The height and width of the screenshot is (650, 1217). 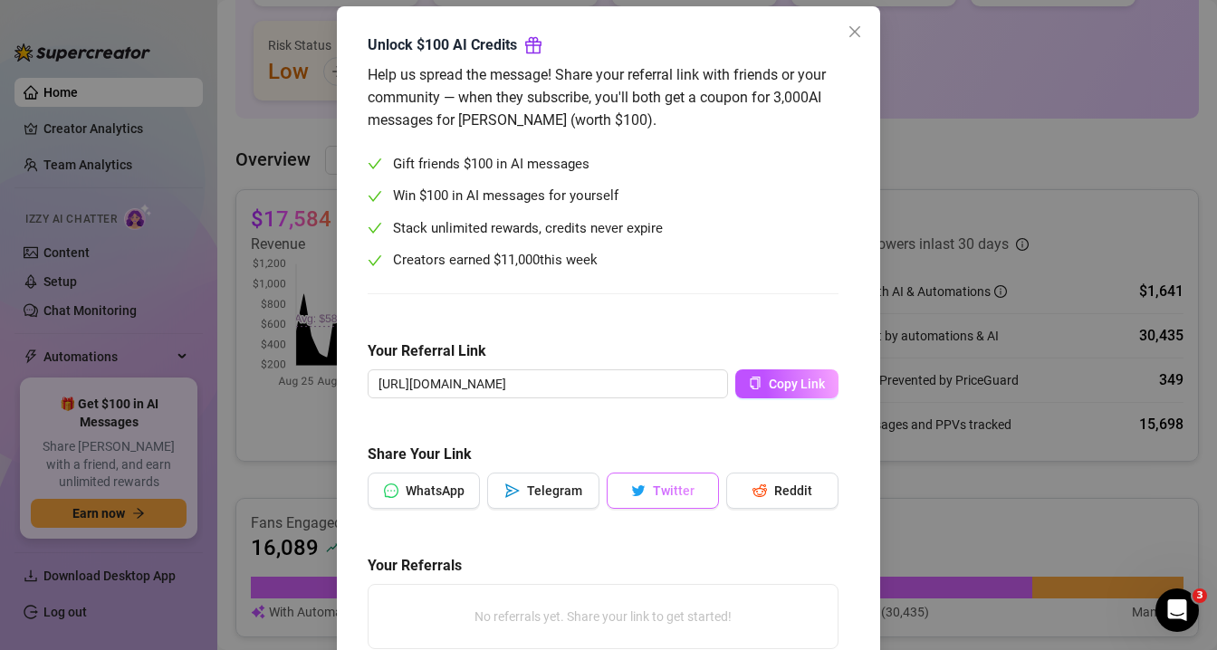 I want to click on span: 3, so click(x=1200, y=596).